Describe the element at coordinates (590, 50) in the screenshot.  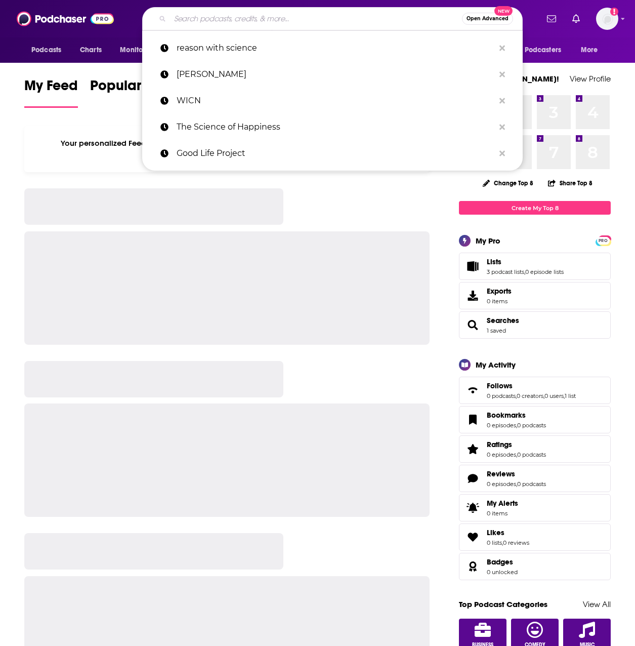
I see `span: More` at that location.